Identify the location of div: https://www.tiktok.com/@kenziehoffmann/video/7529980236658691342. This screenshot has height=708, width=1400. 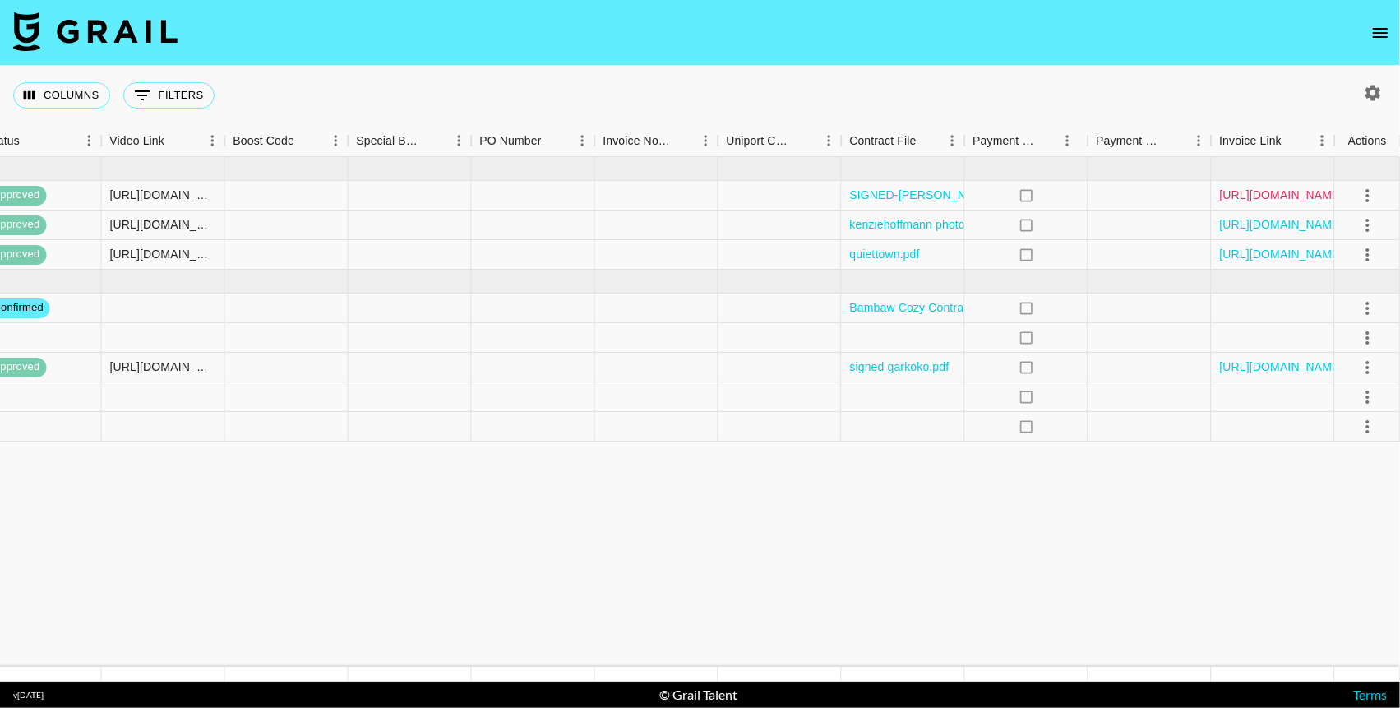
(163, 224).